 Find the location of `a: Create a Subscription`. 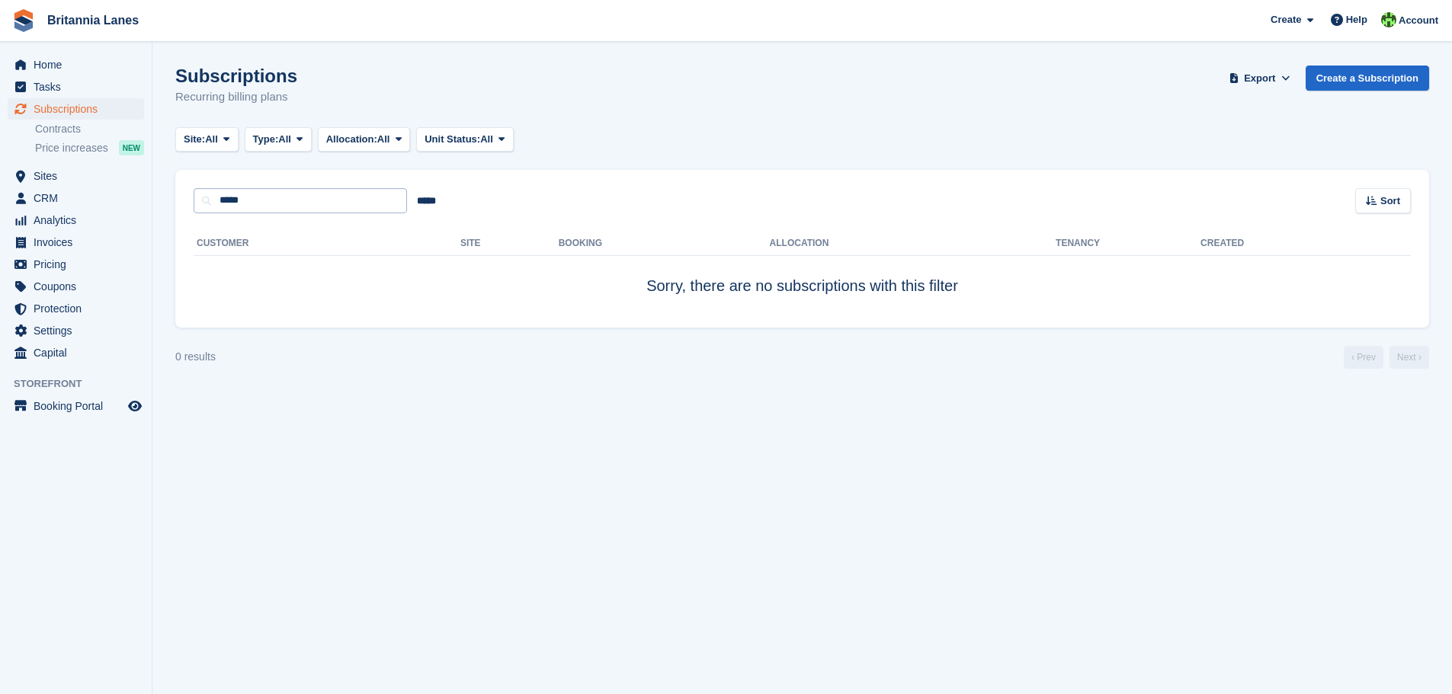

a: Create a Subscription is located at coordinates (1367, 78).